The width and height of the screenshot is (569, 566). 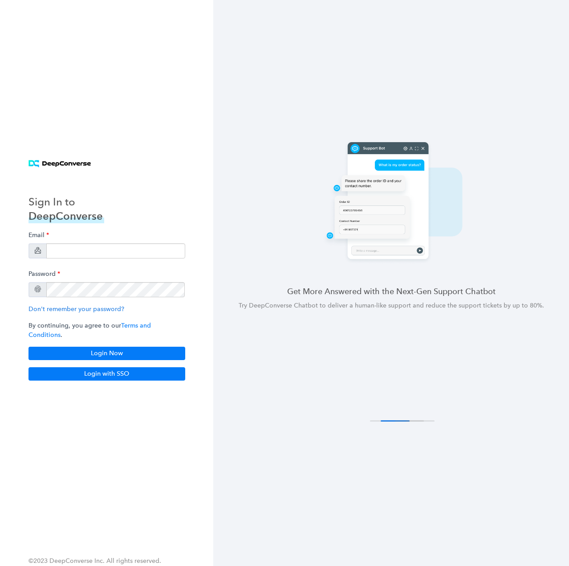 What do you see at coordinates (420, 420) in the screenshot?
I see `button: 4` at bounding box center [420, 420].